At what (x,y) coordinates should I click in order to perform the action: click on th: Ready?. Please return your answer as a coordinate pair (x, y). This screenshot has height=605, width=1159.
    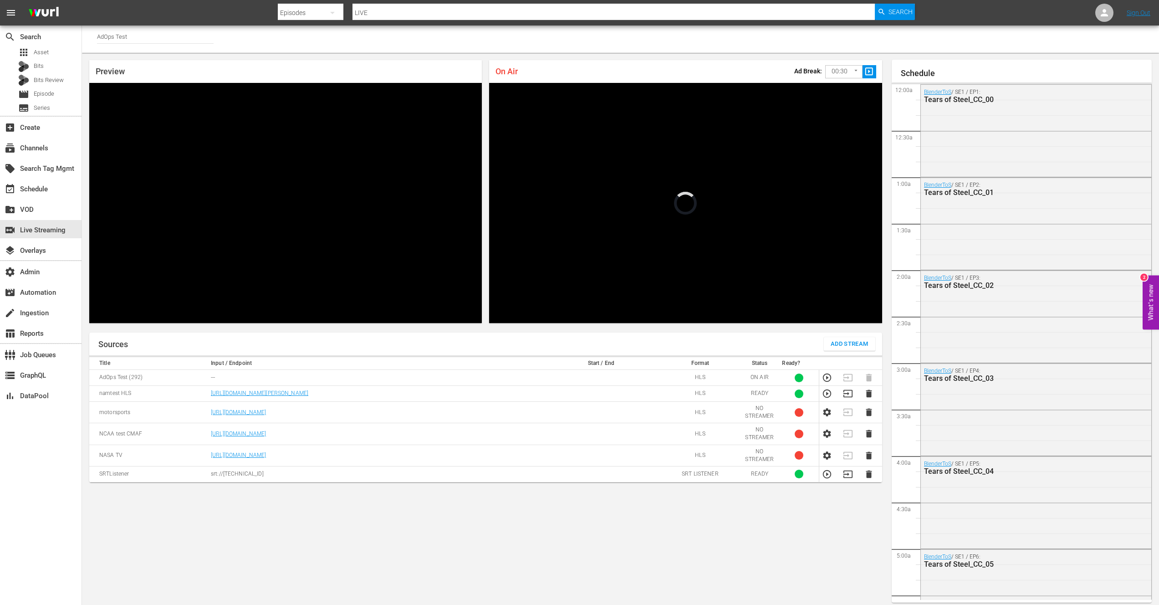
    Looking at the image, I should click on (799, 363).